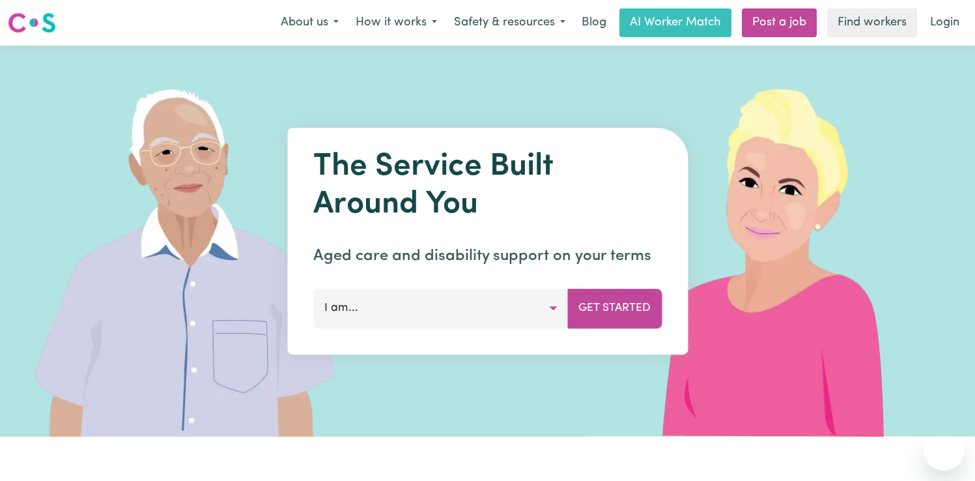  I want to click on a: Post a job, so click(779, 23).